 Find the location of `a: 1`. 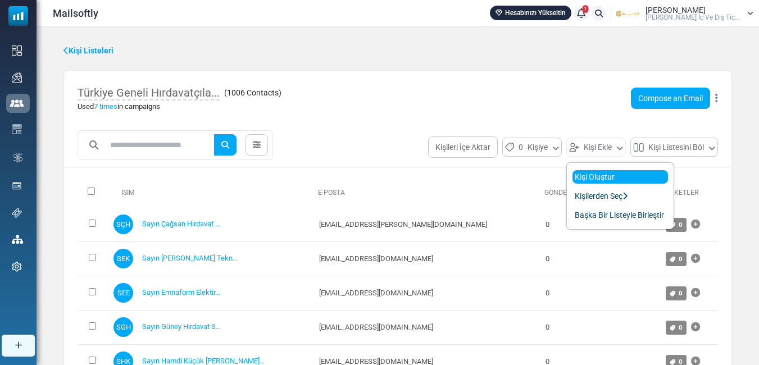

a: 1 is located at coordinates (581, 13).